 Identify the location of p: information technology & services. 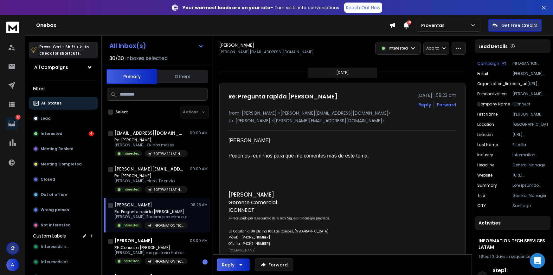
(530, 155).